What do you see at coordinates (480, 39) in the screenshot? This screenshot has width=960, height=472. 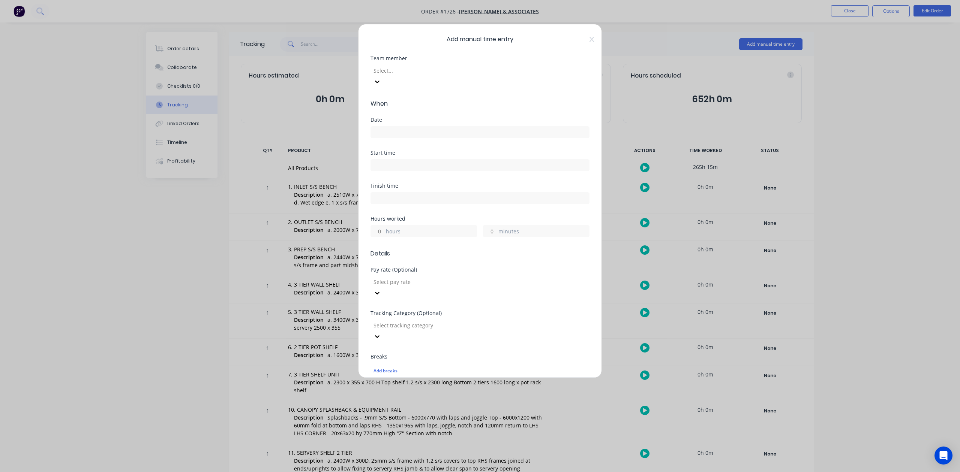 I see `span: Add manual time entry` at bounding box center [480, 39].